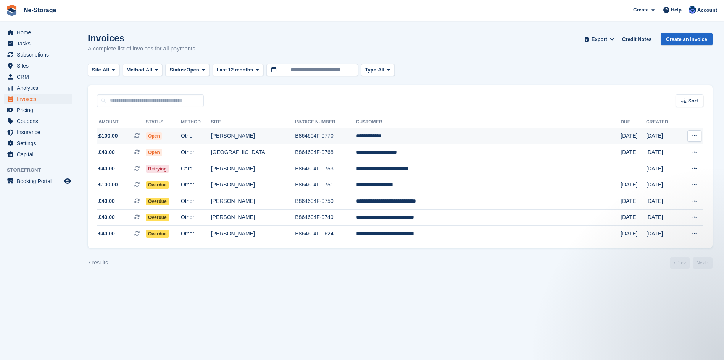  Describe the element at coordinates (40, 154) in the screenshot. I see `span: Capital` at that location.